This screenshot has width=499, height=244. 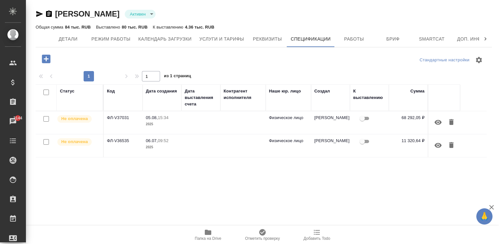 What do you see at coordinates (140, 14) in the screenshot?
I see `div: Активен` at bounding box center [140, 14].